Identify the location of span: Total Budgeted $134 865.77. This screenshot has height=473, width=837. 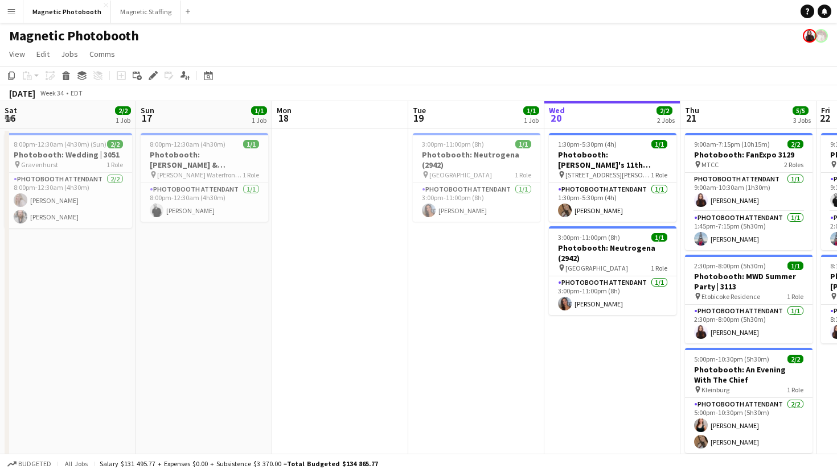
(332, 464).